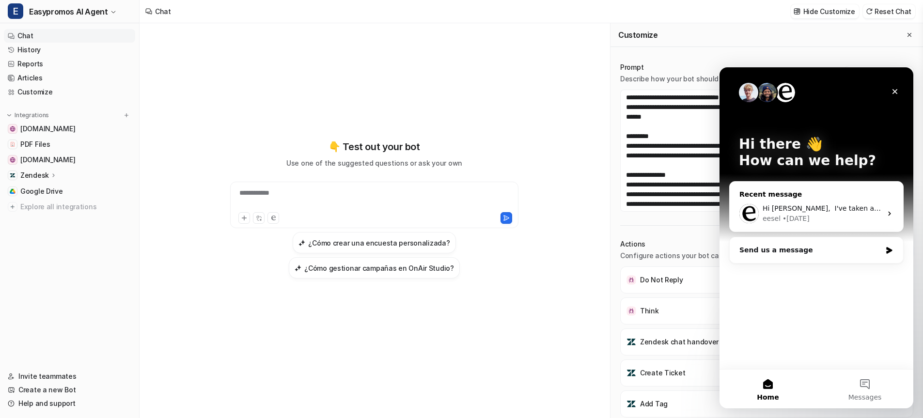 The height and width of the screenshot is (418, 923). Describe the element at coordinates (631, 280) in the screenshot. I see `img: Do Not Reply icon` at that location.